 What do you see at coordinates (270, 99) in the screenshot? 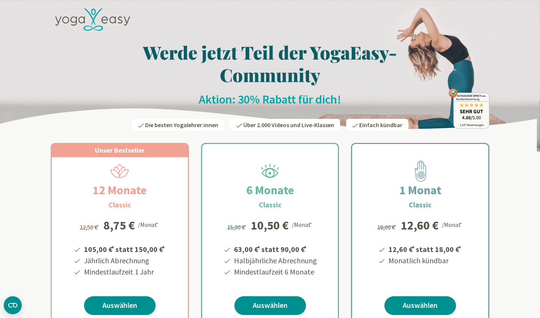
I see `h2: Aktion: 30% Rabatt für dich!` at bounding box center [270, 99].